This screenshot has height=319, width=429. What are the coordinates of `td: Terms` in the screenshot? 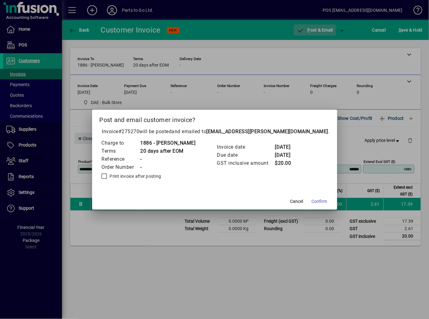 It's located at (121, 151).